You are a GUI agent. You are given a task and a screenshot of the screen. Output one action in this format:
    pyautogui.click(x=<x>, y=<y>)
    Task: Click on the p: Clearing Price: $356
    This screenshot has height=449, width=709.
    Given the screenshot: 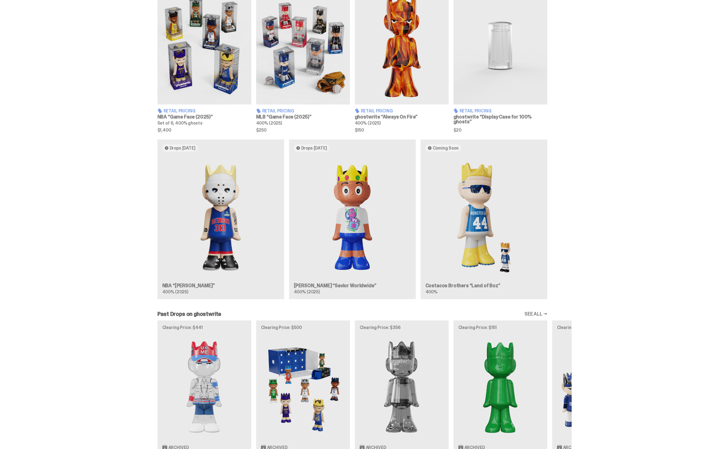 What is the action you would take?
    pyautogui.click(x=402, y=327)
    